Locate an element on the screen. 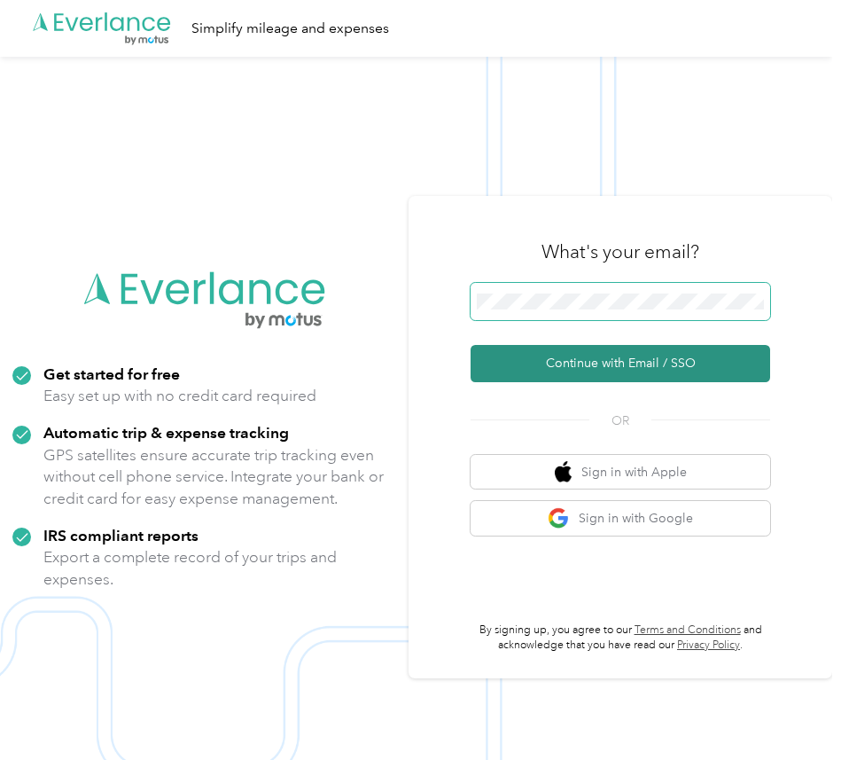 The height and width of the screenshot is (760, 841). button: google logoSign in with Google is located at coordinates (621, 518).